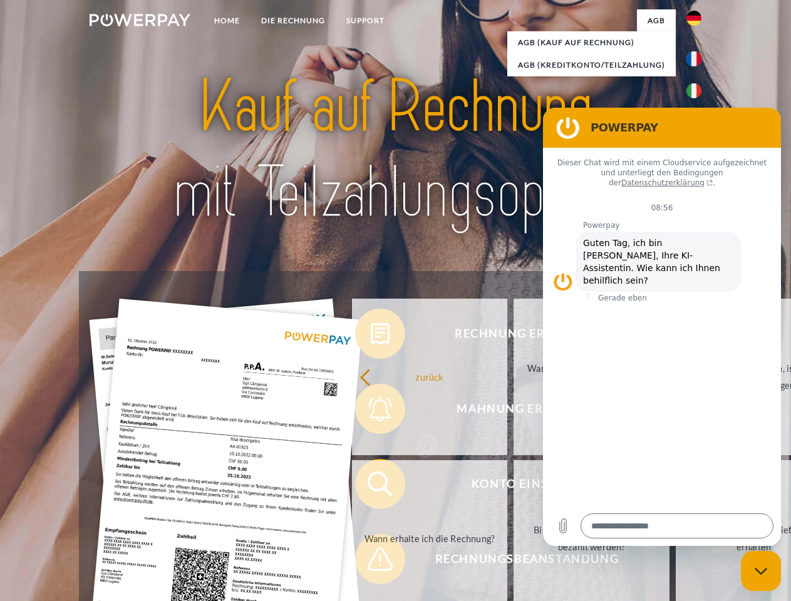 The width and height of the screenshot is (791, 601). I want to click on button: Datei hochladen, so click(20, 418).